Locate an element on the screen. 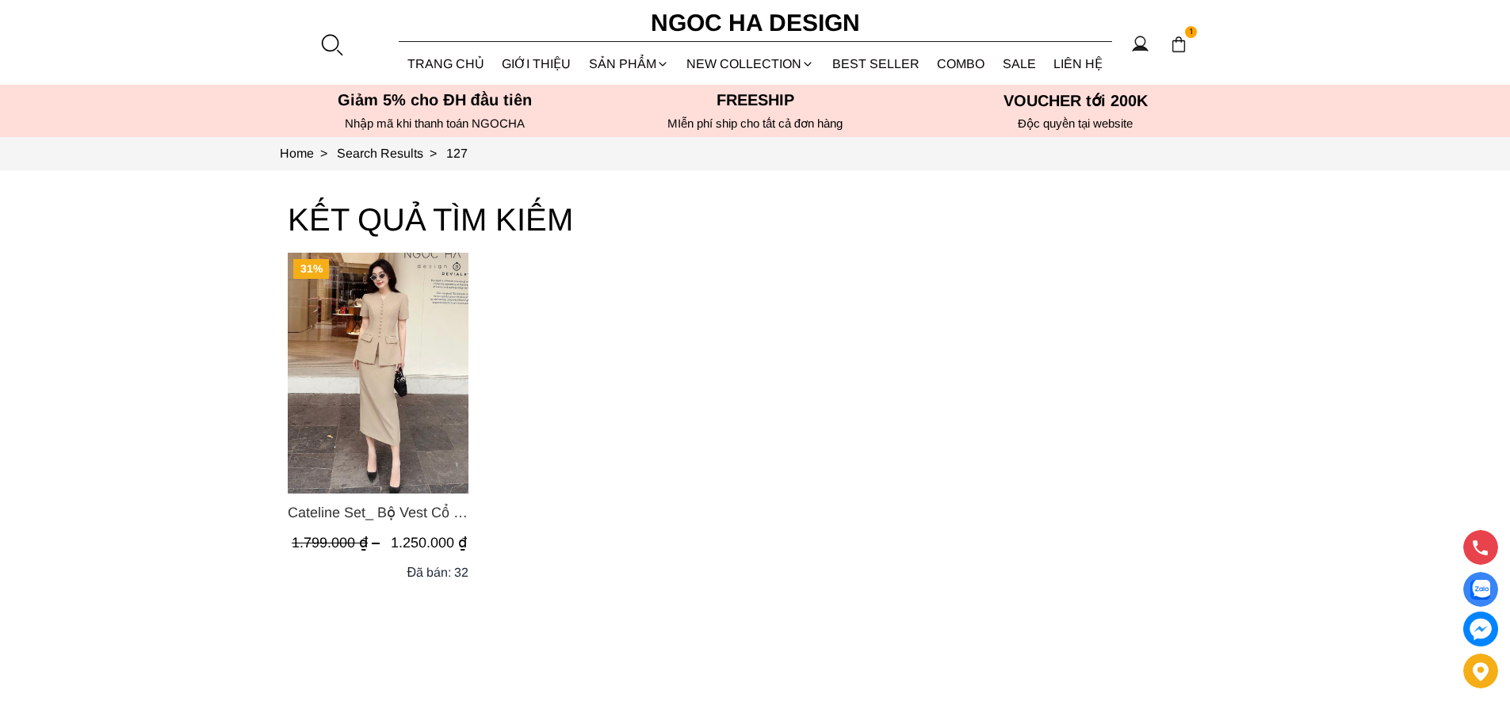 This screenshot has height=728, width=1510. a: BEST SELLER is located at coordinates (876, 63).